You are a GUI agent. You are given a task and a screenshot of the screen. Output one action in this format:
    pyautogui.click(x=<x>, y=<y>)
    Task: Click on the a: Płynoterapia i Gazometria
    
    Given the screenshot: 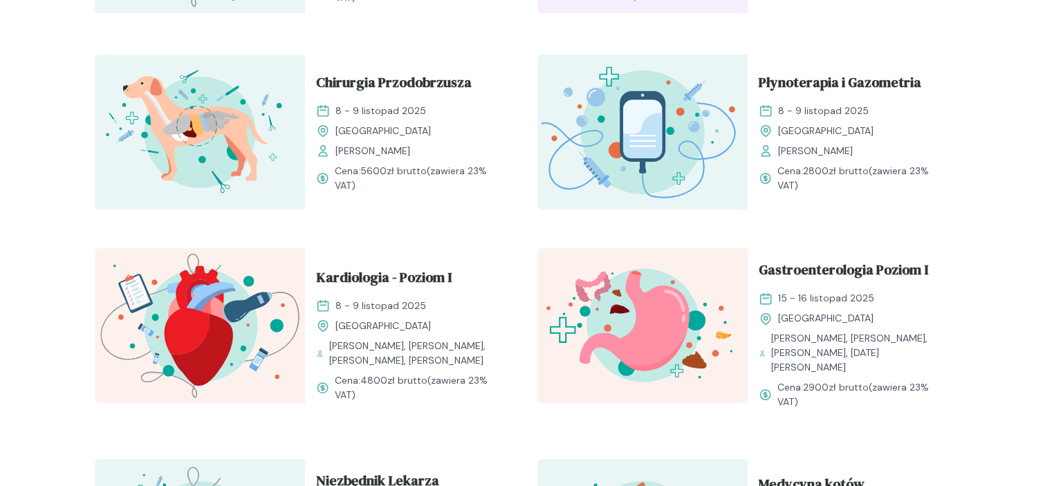 What is the action you would take?
    pyautogui.click(x=853, y=85)
    